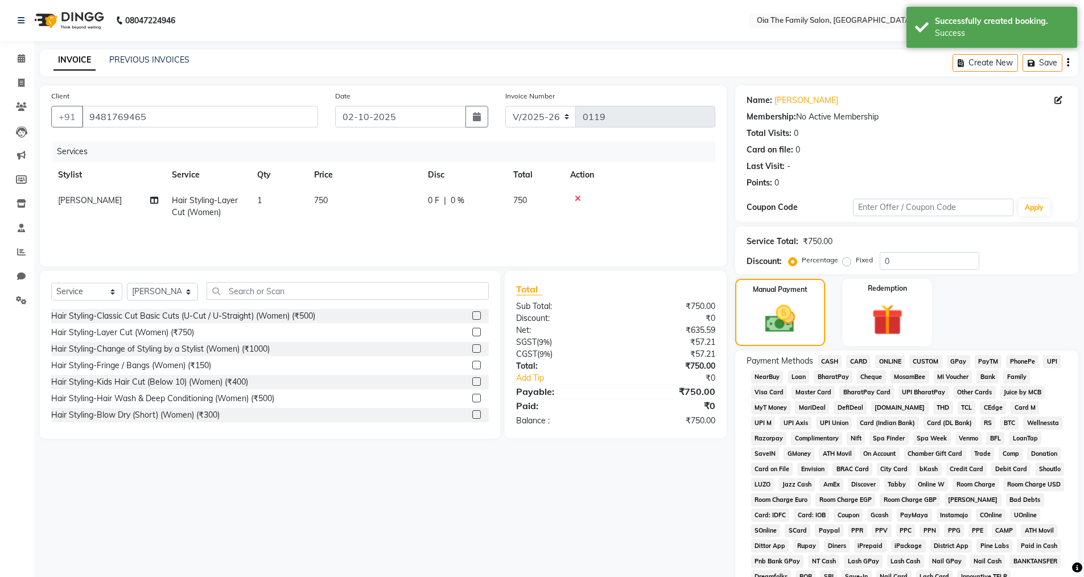  Describe the element at coordinates (1002, 21) in the screenshot. I see `div: Successfully created booking.` at that location.